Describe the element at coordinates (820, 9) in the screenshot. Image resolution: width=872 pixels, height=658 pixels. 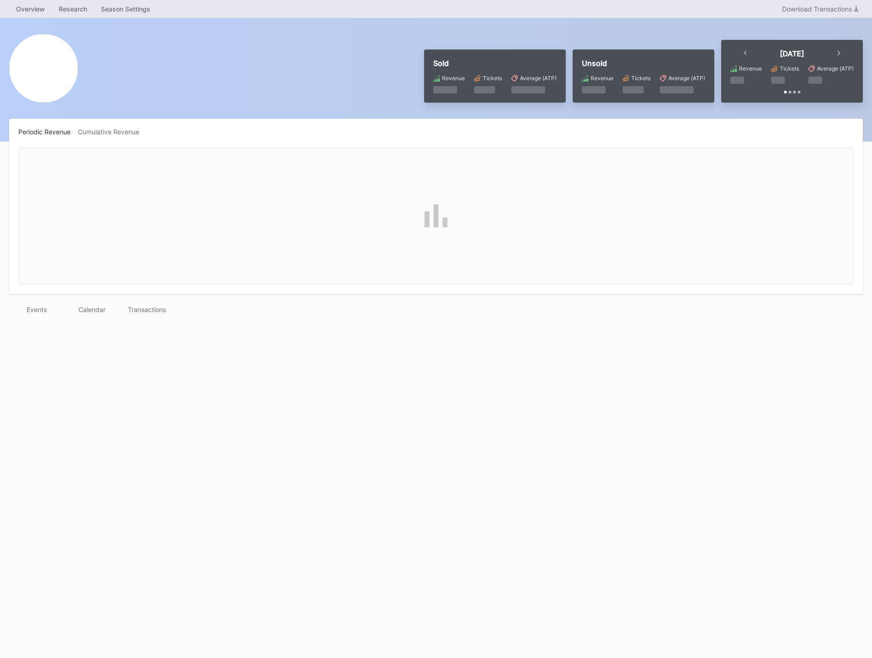
I see `div: Download Transactions` at that location.